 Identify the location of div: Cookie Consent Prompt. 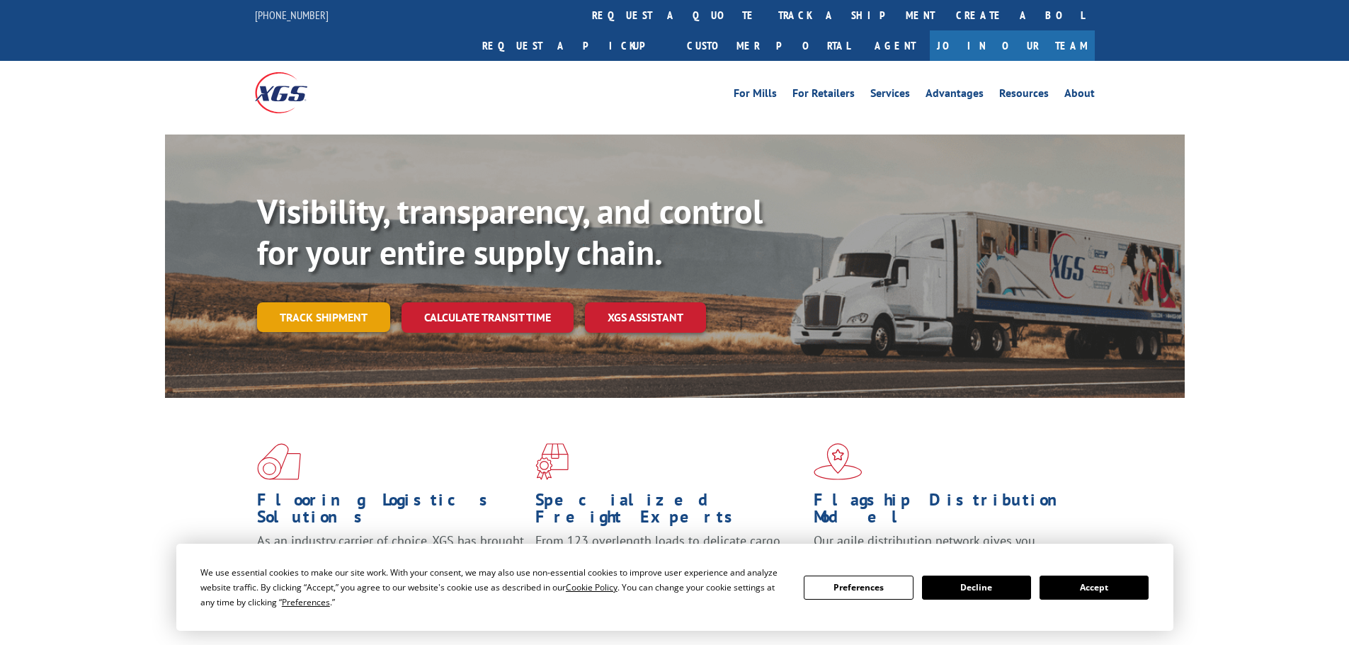
(675, 587).